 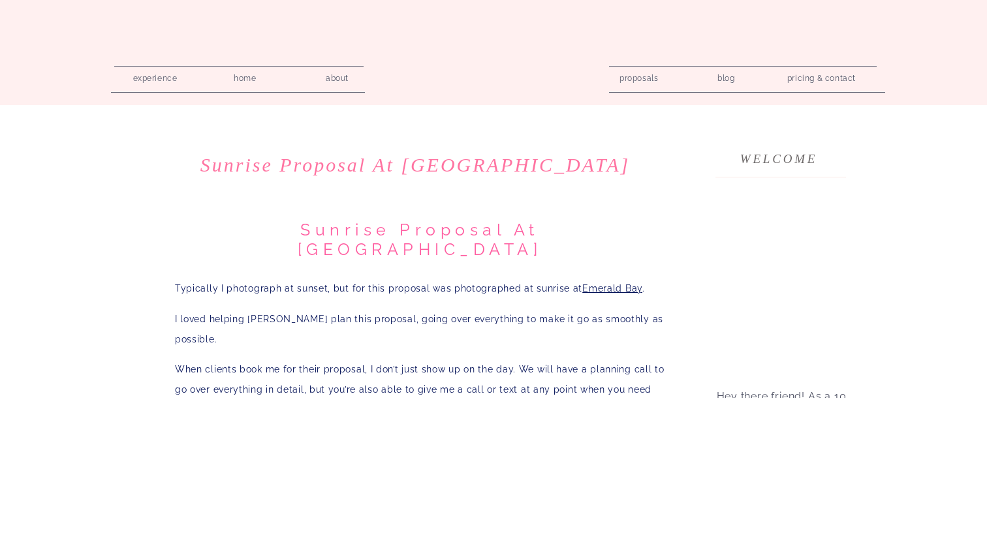 What do you see at coordinates (779, 155) in the screenshot?
I see `h3: welcome` at bounding box center [779, 155].